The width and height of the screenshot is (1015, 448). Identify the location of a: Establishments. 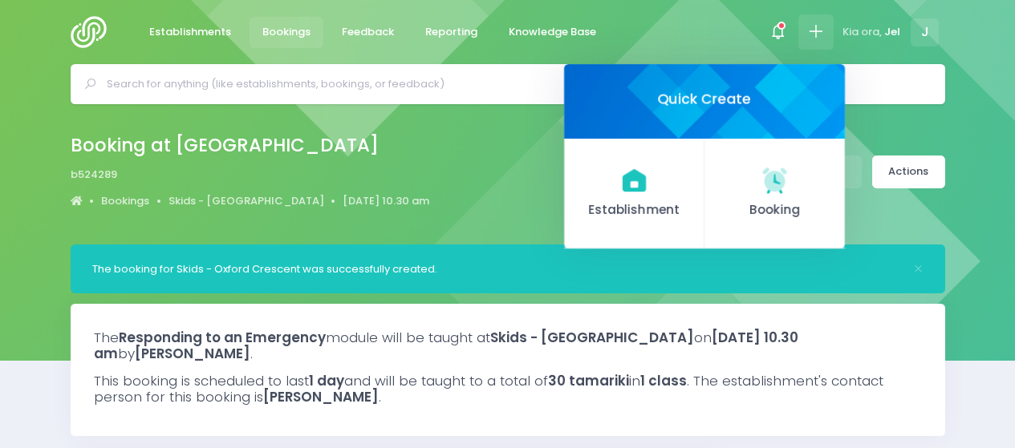
(190, 32).